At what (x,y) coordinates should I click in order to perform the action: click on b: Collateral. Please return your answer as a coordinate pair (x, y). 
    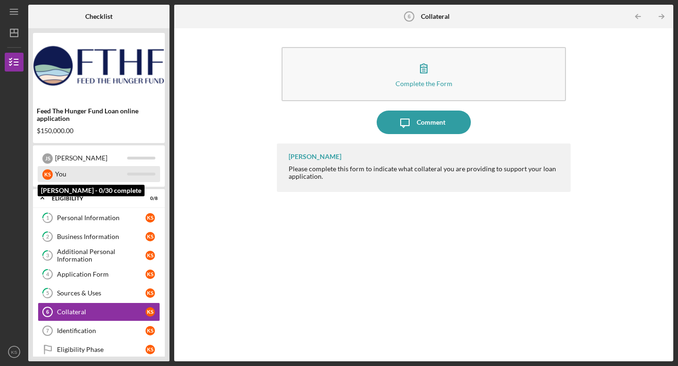
    Looking at the image, I should click on (435, 16).